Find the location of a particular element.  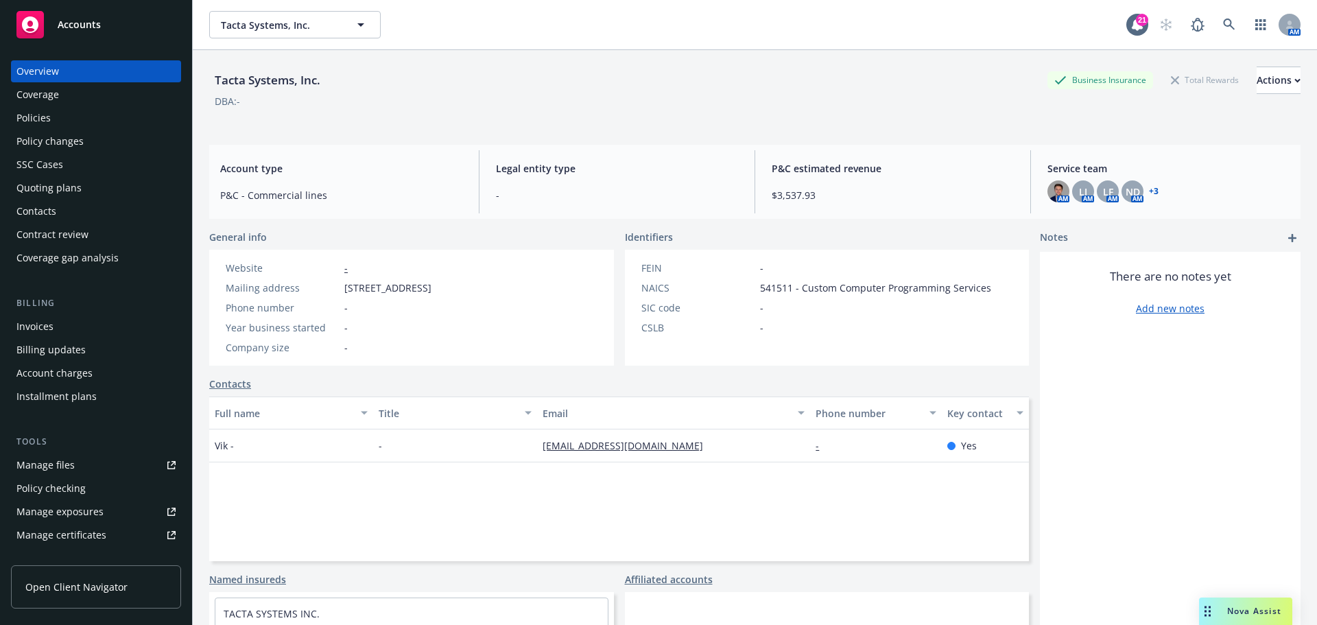

button: Nova Assist is located at coordinates (1245, 611).